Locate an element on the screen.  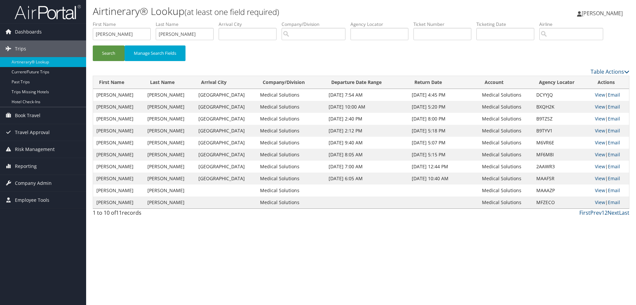
label: Airline is located at coordinates (574, 24).